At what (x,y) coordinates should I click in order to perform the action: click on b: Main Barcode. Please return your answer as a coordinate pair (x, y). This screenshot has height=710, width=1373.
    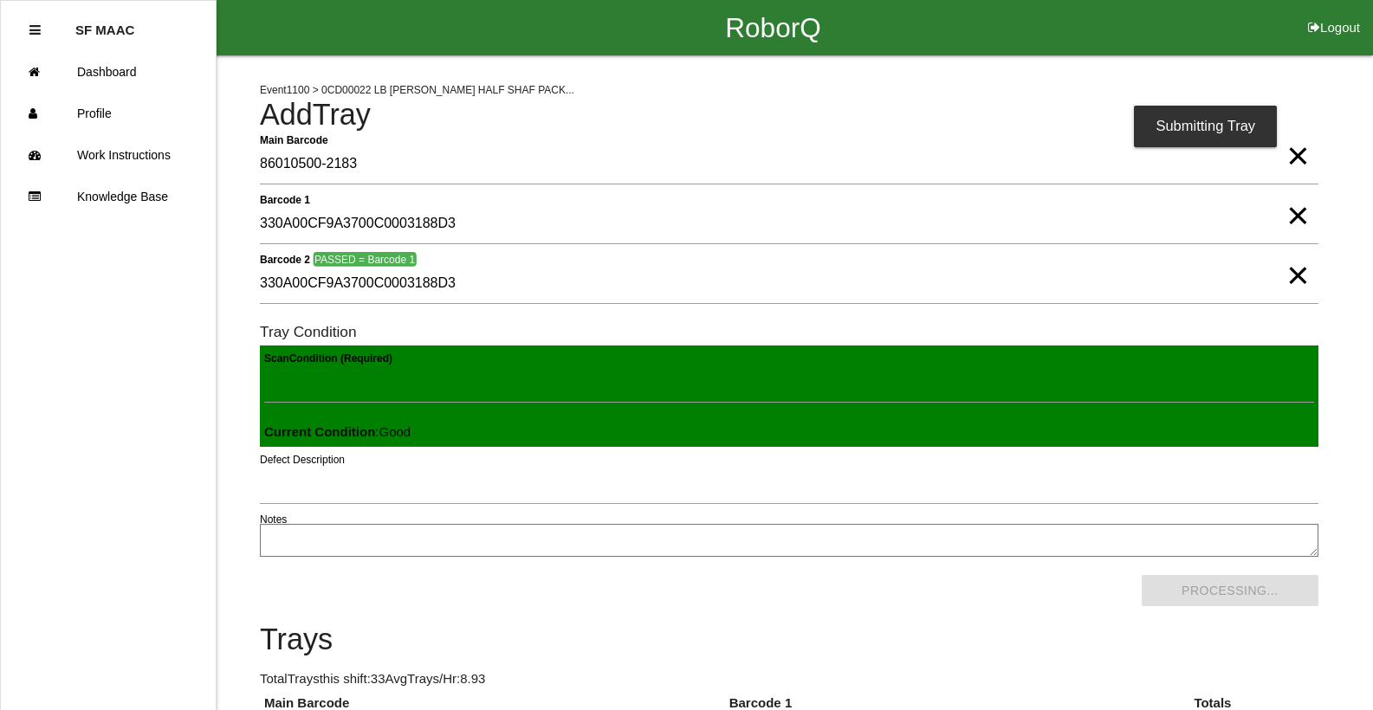
    Looking at the image, I should click on (294, 139).